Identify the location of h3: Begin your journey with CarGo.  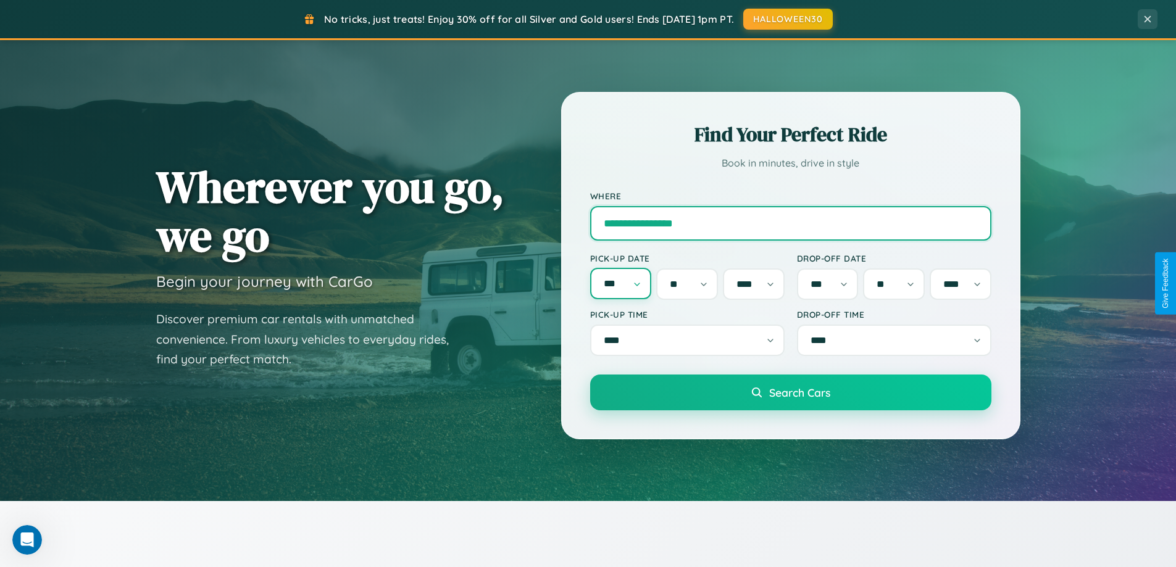
(264, 282).